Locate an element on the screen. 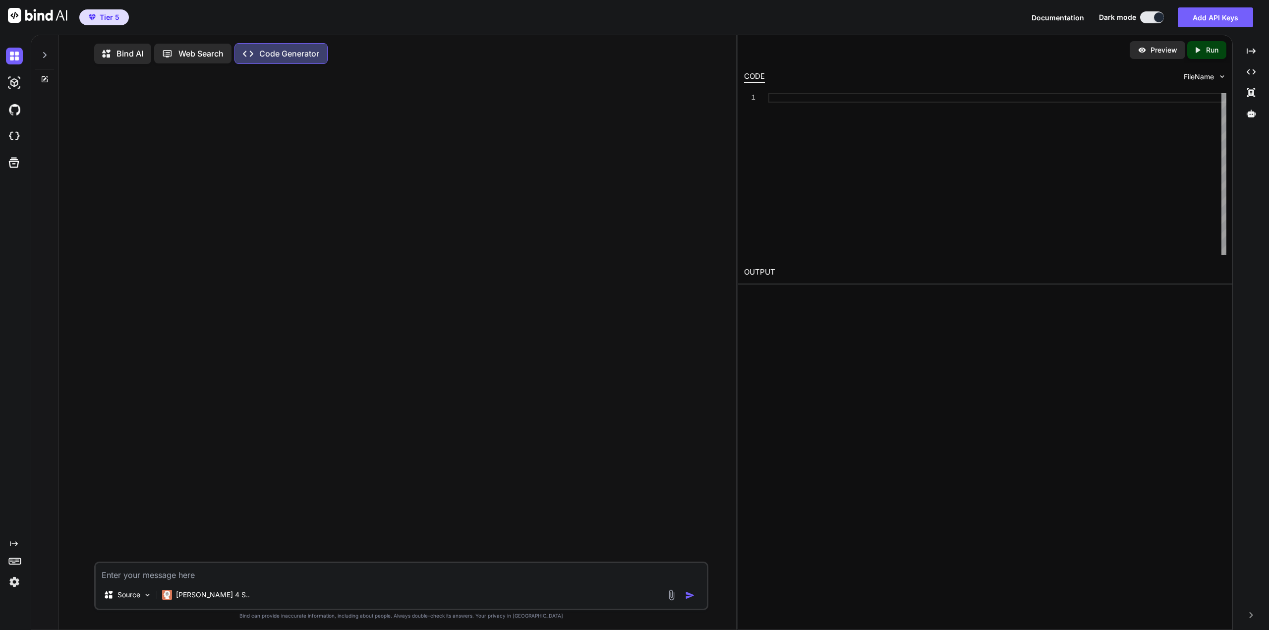 Image resolution: width=1269 pixels, height=630 pixels. img: icon is located at coordinates (690, 595).